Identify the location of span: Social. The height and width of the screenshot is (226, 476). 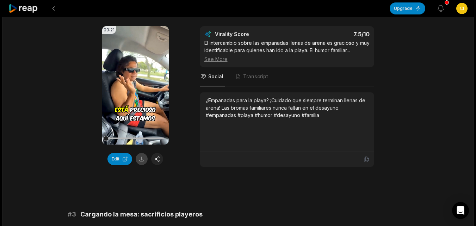
(216, 76).